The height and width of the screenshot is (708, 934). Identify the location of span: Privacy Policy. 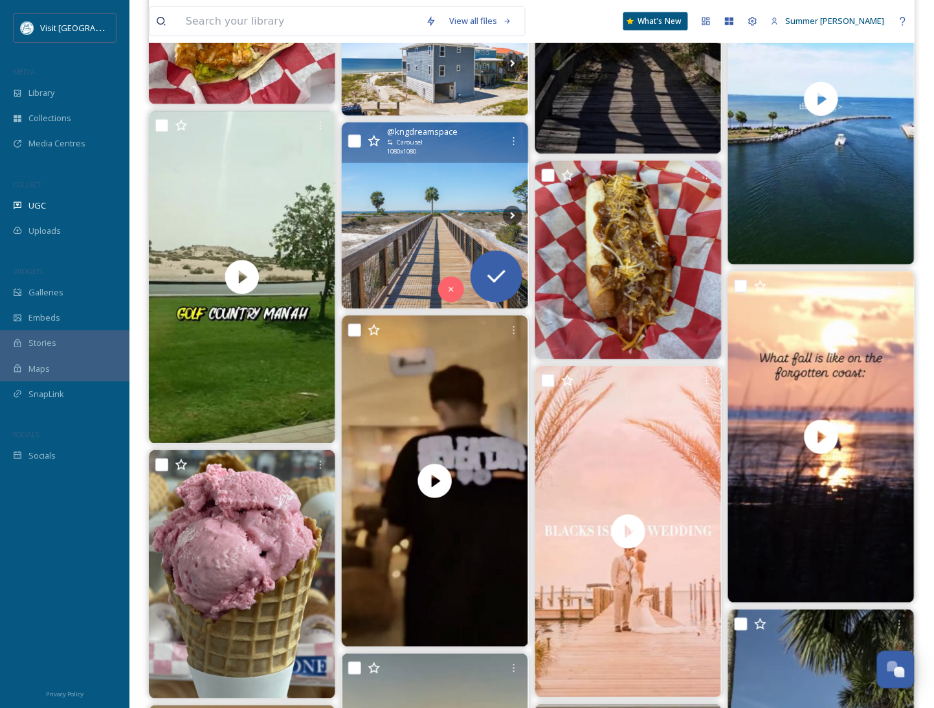
(65, 694).